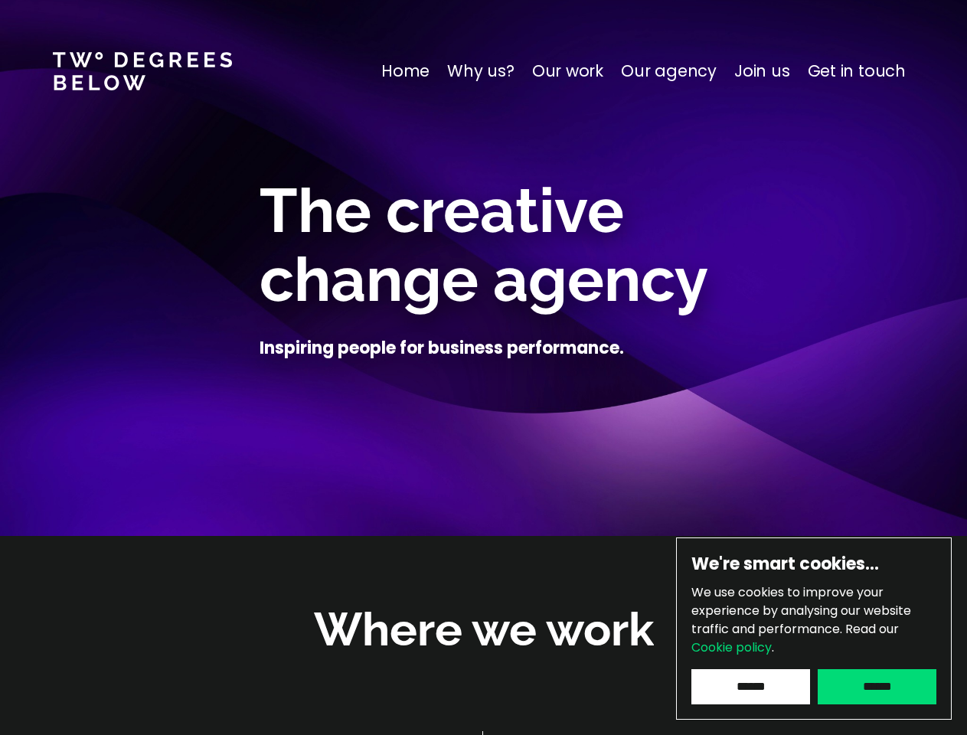 This screenshot has height=735, width=967. Describe the element at coordinates (814, 620) in the screenshot. I see `p: We use cookies to improve your experience by analysing our website traffic and performance.` at that location.